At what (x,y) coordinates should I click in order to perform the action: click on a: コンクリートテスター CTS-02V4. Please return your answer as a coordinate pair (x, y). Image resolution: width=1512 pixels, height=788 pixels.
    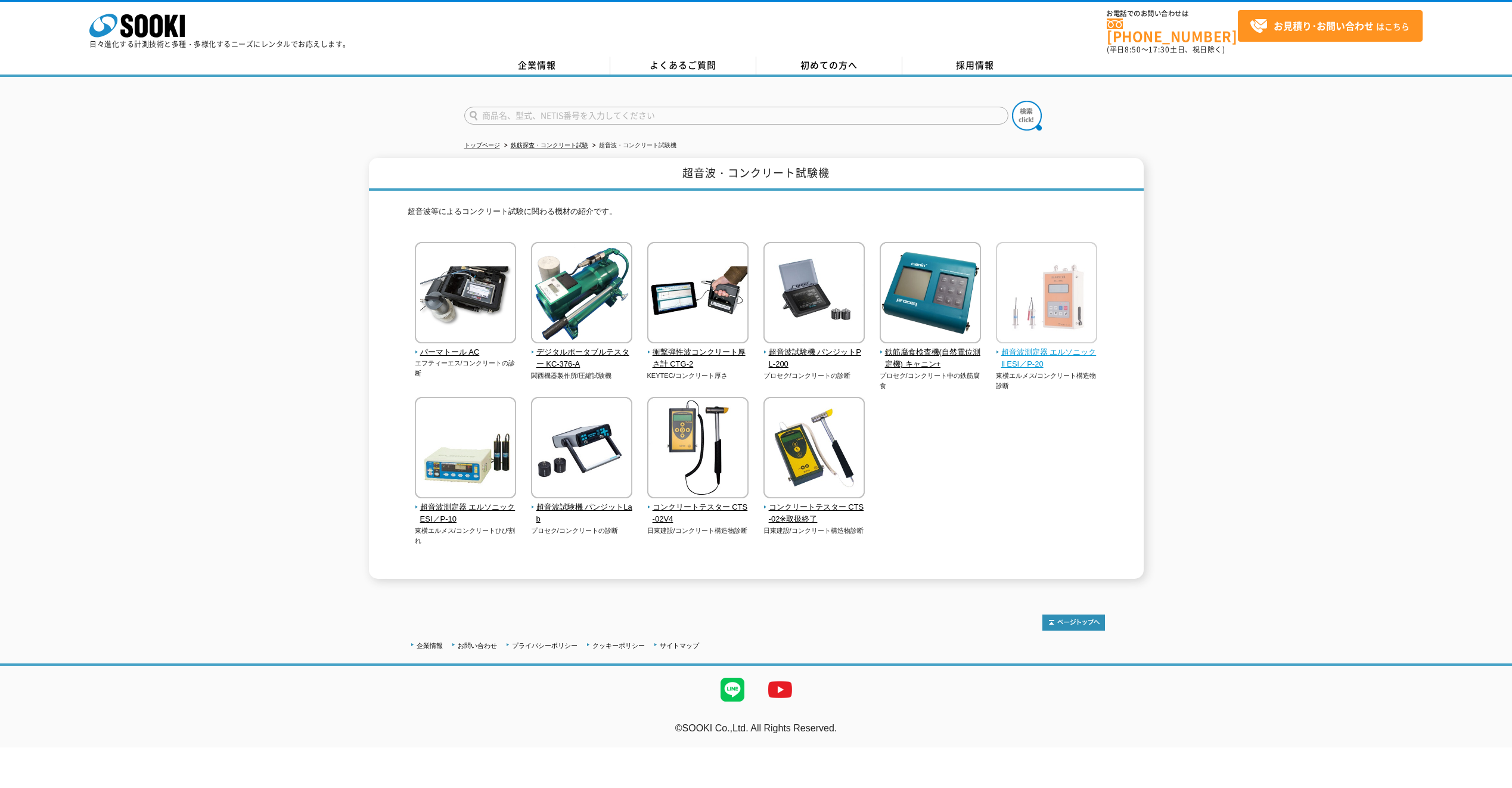
    Looking at the image, I should click on (698, 508).